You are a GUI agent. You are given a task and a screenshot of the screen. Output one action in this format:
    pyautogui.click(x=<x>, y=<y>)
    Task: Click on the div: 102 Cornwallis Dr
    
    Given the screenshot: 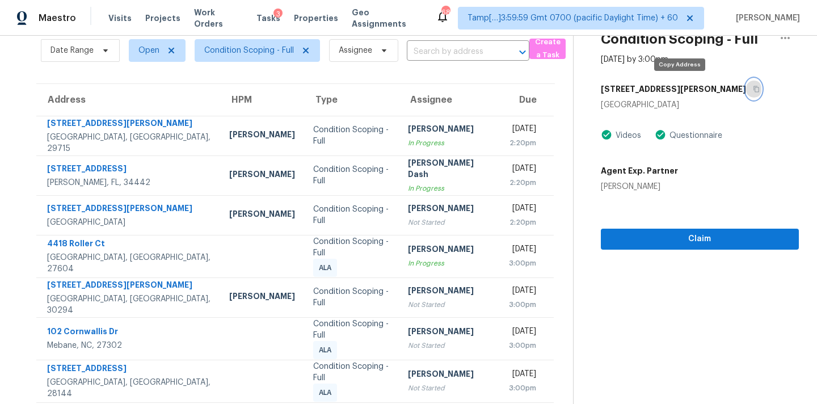 What is the action you would take?
    pyautogui.click(x=129, y=333)
    